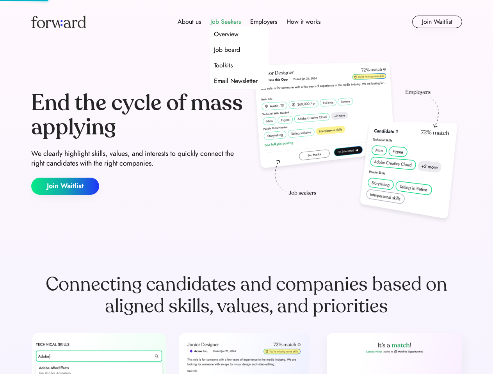  I want to click on div: Employers, so click(263, 22).